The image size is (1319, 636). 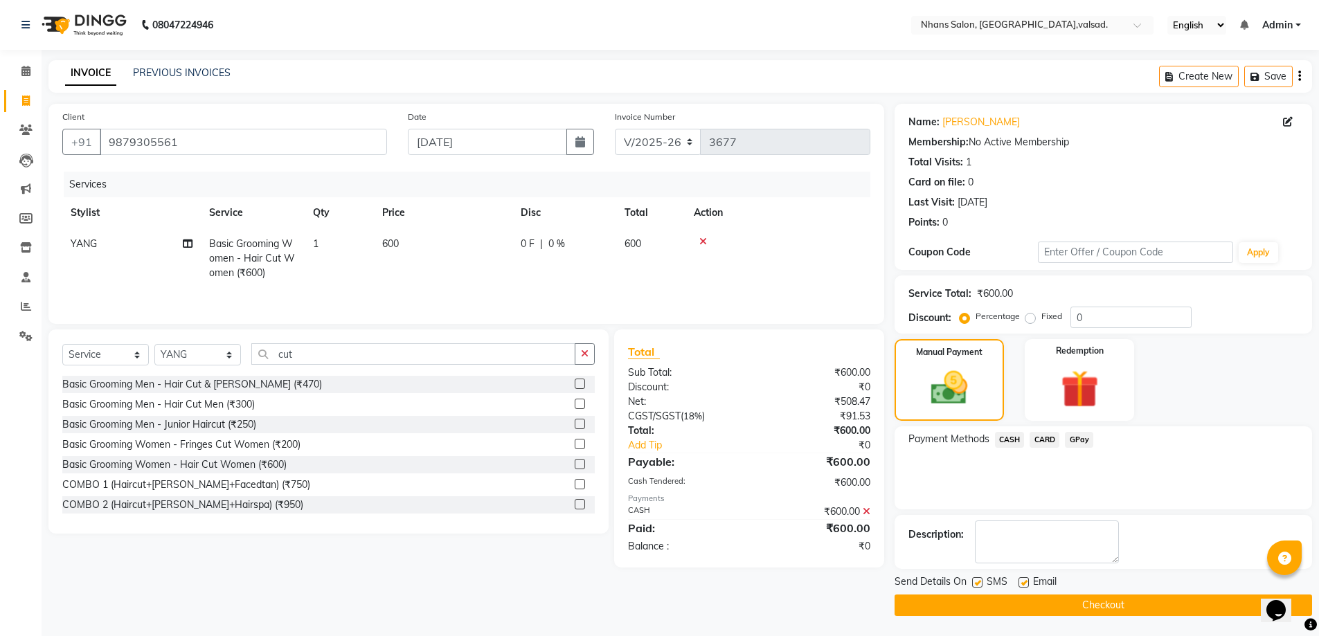 What do you see at coordinates (940, 294) in the screenshot?
I see `div: Service Total:` at bounding box center [940, 294].